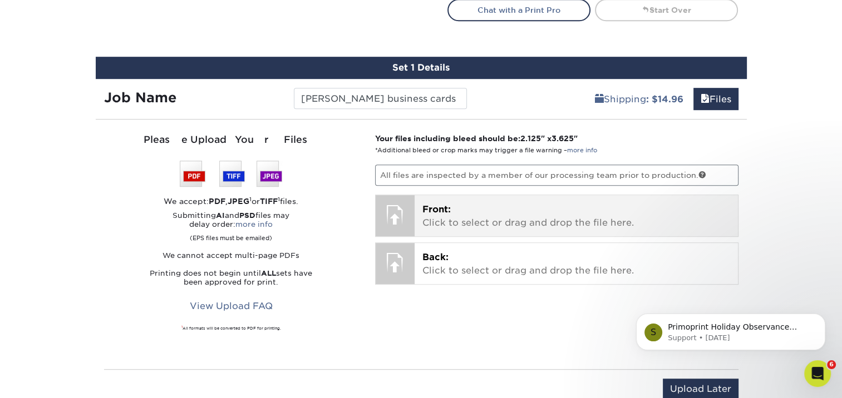 The width and height of the screenshot is (842, 398). I want to click on p: All files are inspected by a member of our processing team prior to production., so click(556, 175).